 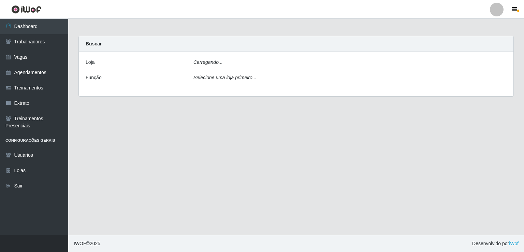 What do you see at coordinates (225, 78) in the screenshot?
I see `i: Selecione uma loja primeiro...` at bounding box center [225, 78].